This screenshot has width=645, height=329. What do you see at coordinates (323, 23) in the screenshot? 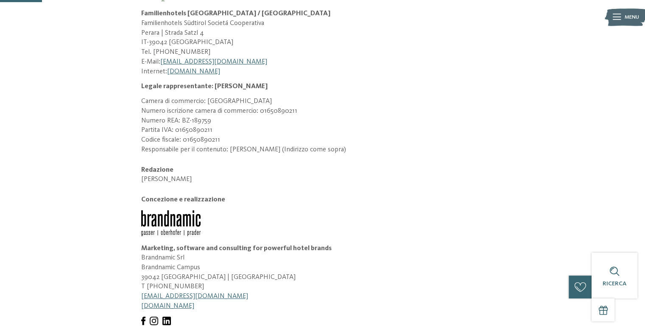
I see `p: Familienhotels Südtirol Societá Cooperativa` at bounding box center [323, 23].